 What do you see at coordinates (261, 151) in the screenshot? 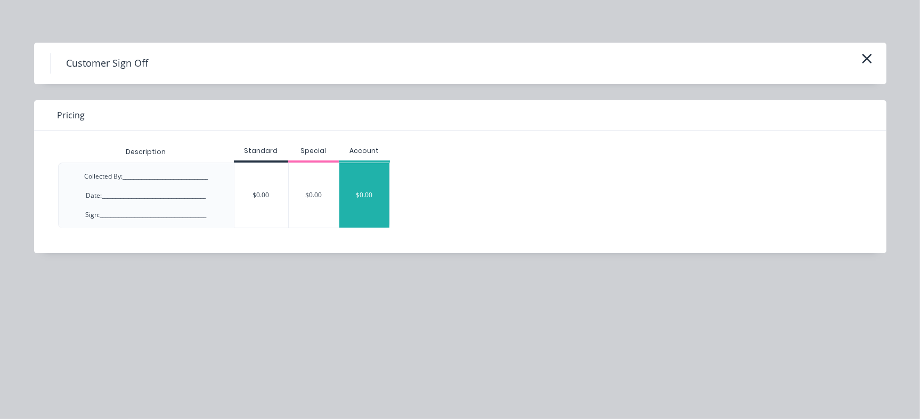
I see `div: Standard` at bounding box center [261, 151].